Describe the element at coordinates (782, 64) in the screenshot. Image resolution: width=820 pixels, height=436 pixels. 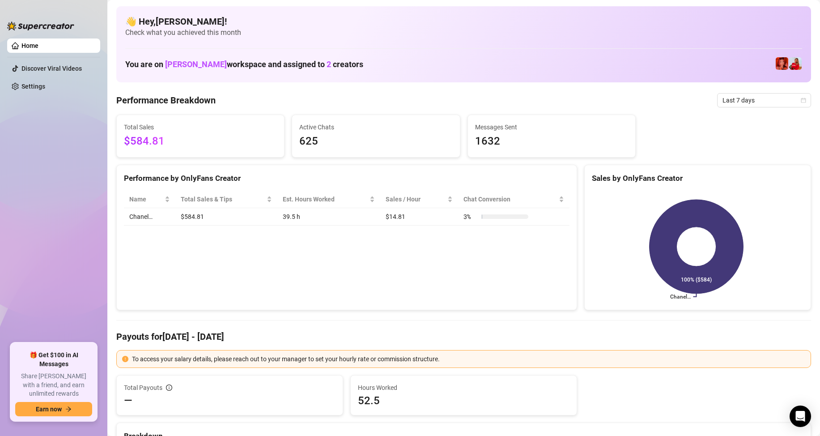
I see `img: Chanel (@chanelsantini)` at that location.